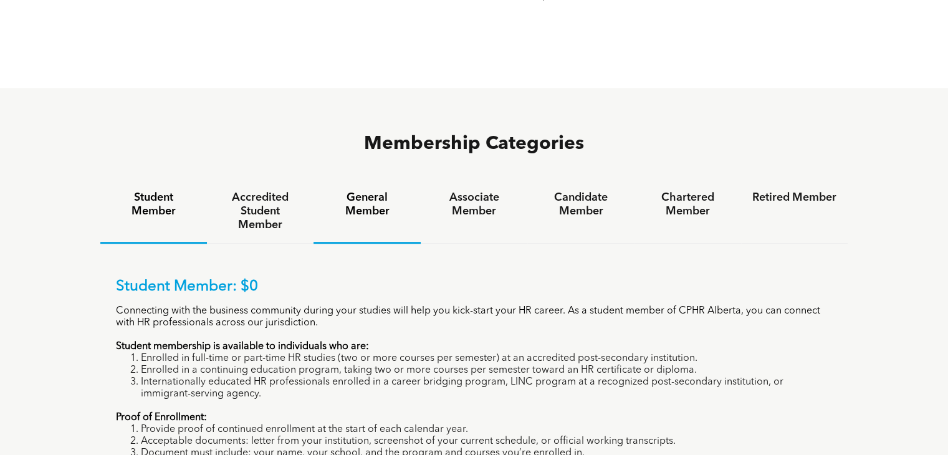  I want to click on h4: Student Member, so click(153, 205).